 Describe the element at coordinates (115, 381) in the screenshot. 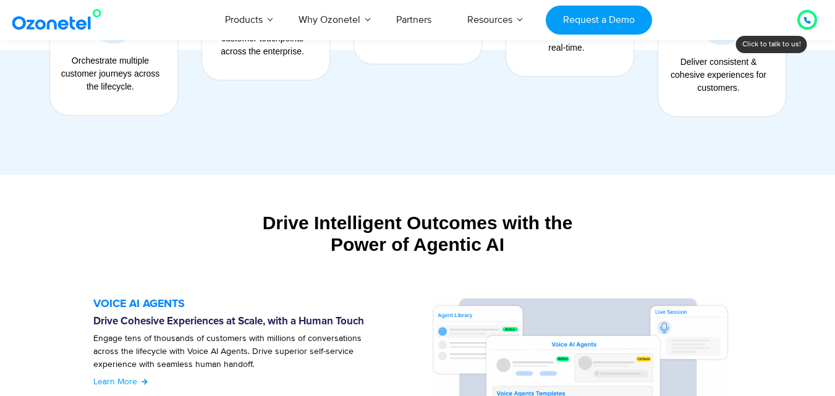

I see `span: Learn More` at that location.